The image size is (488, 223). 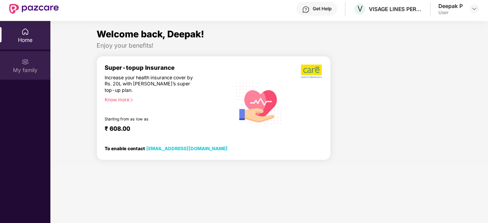 I want to click on div: Super-topup Insurance, so click(x=168, y=68).